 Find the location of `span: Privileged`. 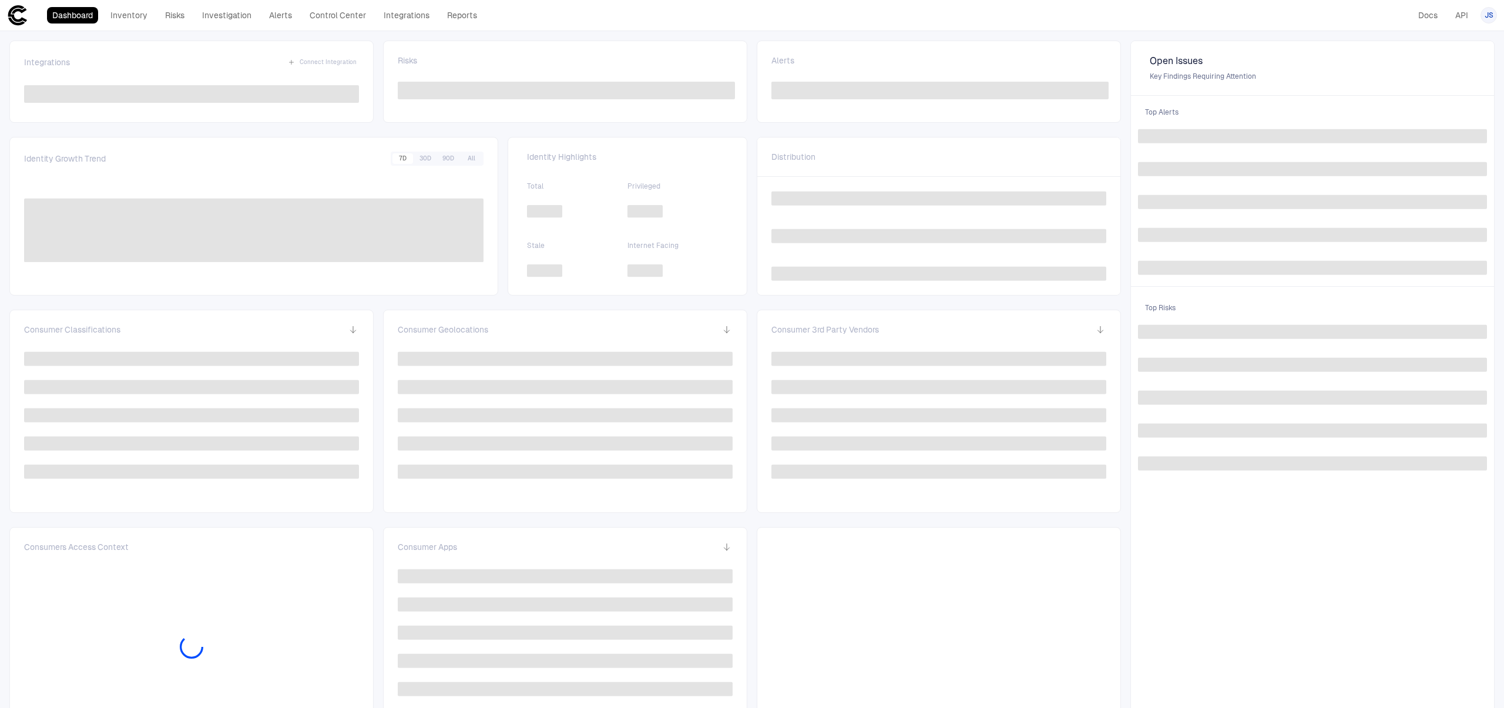

span: Privileged is located at coordinates (678, 186).